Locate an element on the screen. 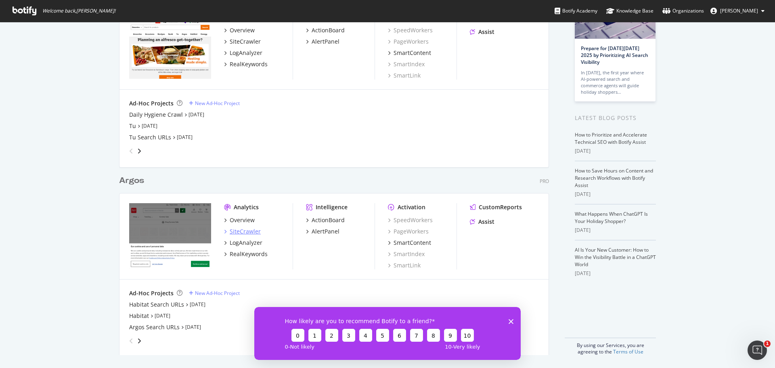 The image size is (775, 368). div: Argos Search URLs is located at coordinates (154, 327).